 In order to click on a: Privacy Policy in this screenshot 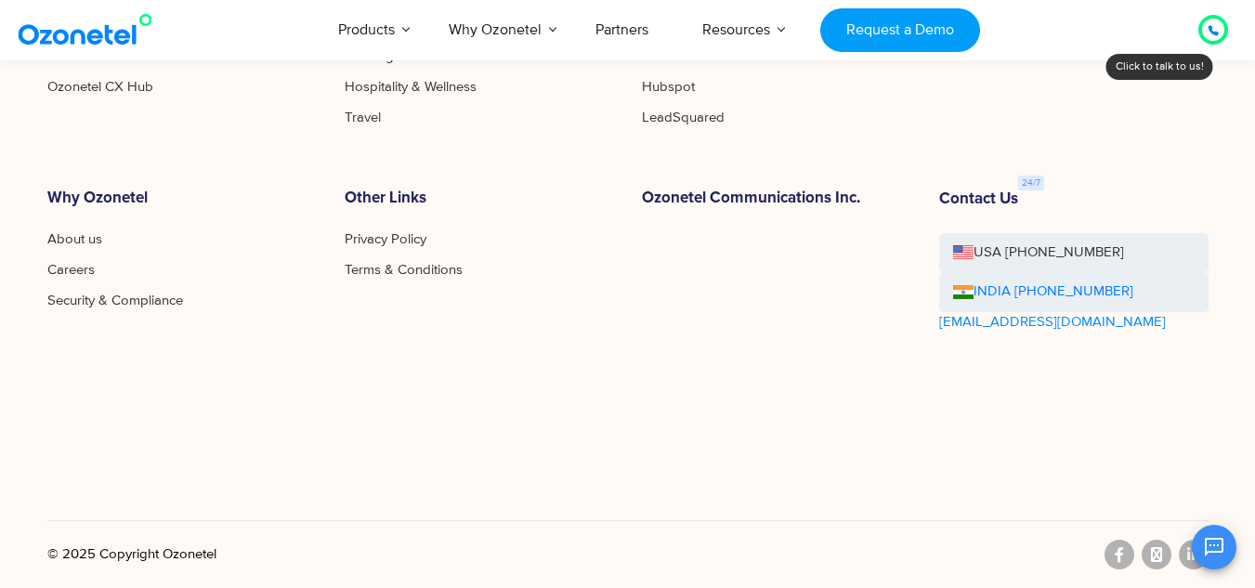, I will do `click(385, 239)`.